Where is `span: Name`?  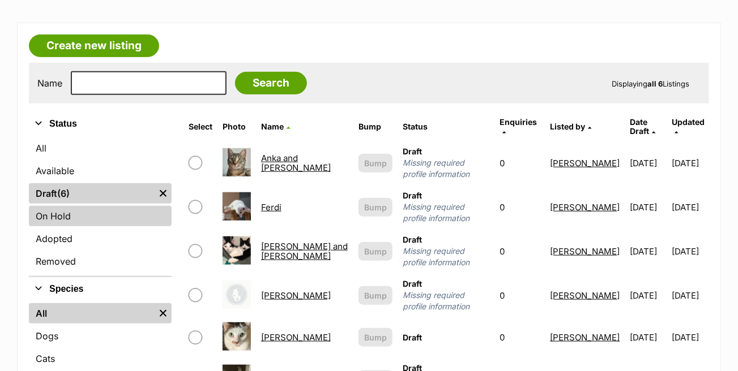 span: Name is located at coordinates (272, 126).